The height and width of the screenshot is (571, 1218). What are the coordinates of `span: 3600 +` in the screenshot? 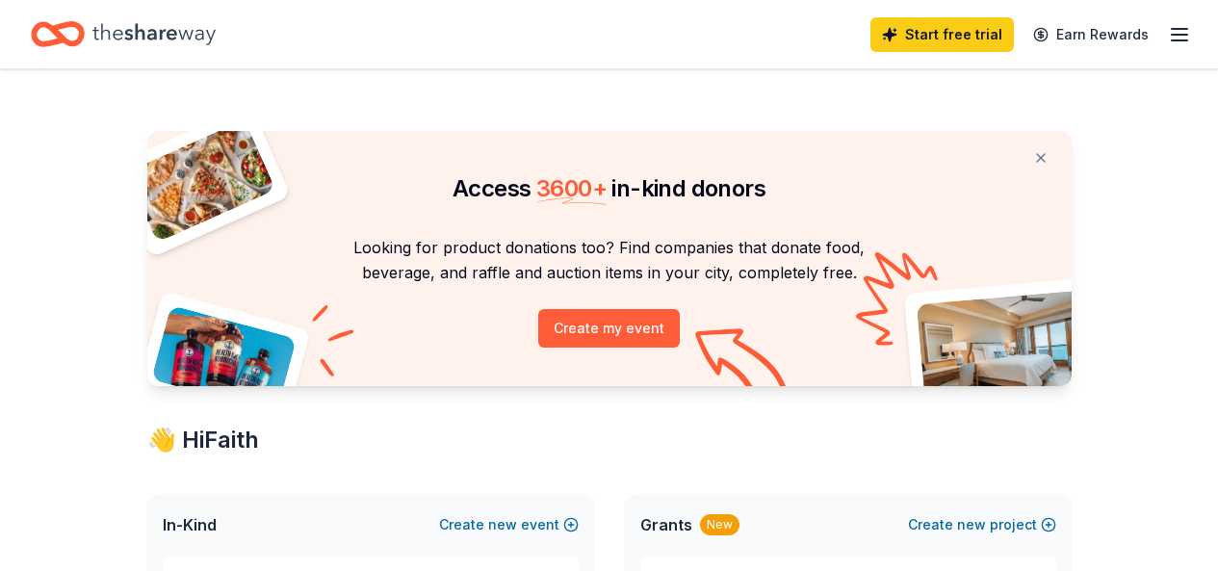 It's located at (571, 188).